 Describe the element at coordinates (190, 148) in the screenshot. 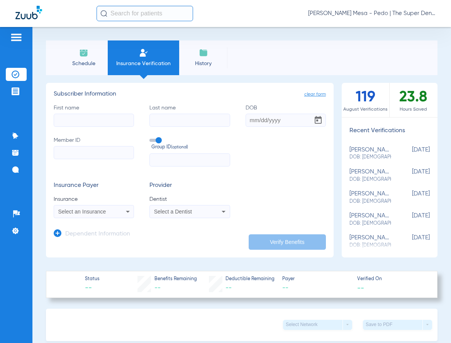

I see `span: Group ID` at that location.